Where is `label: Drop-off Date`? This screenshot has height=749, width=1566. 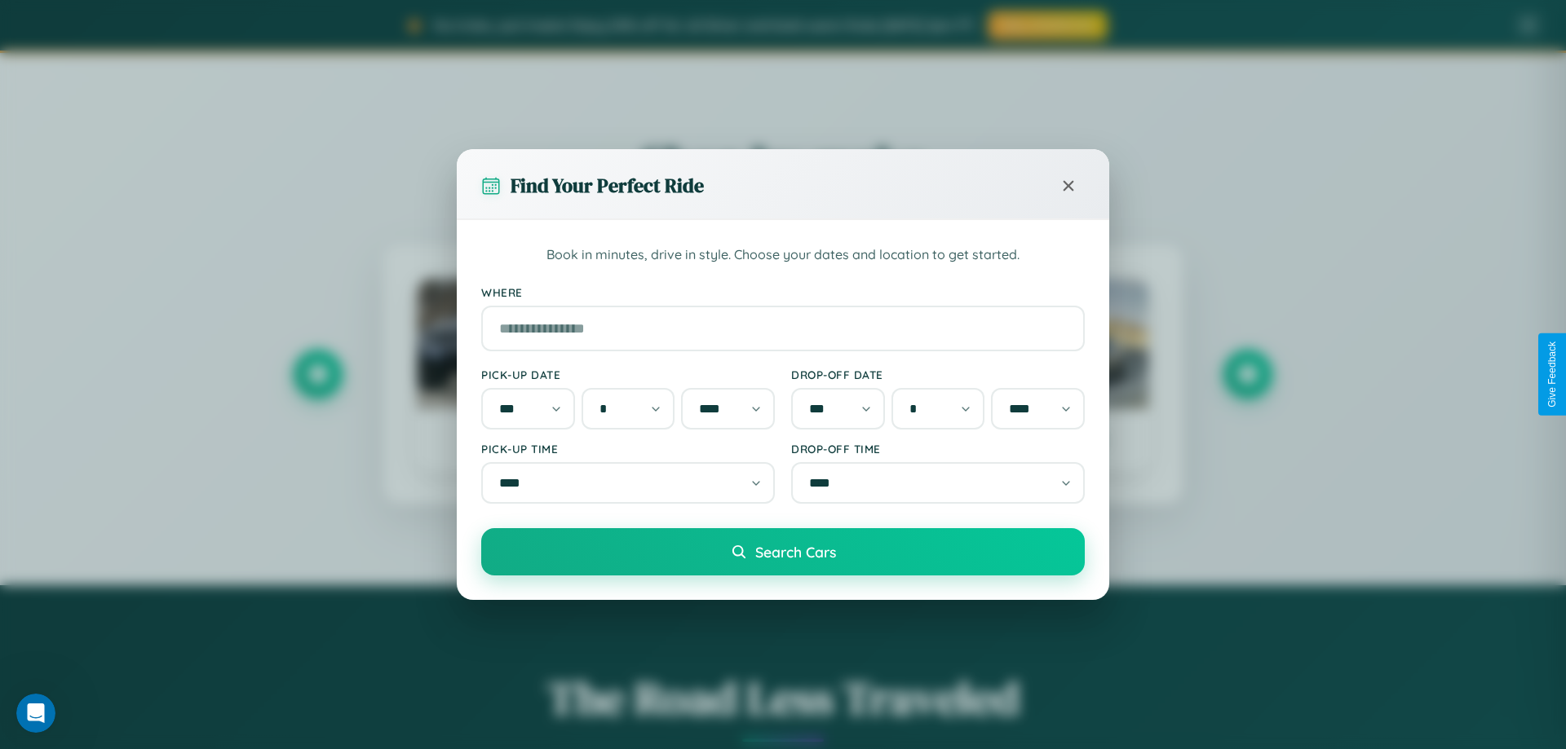 label: Drop-off Date is located at coordinates (938, 374).